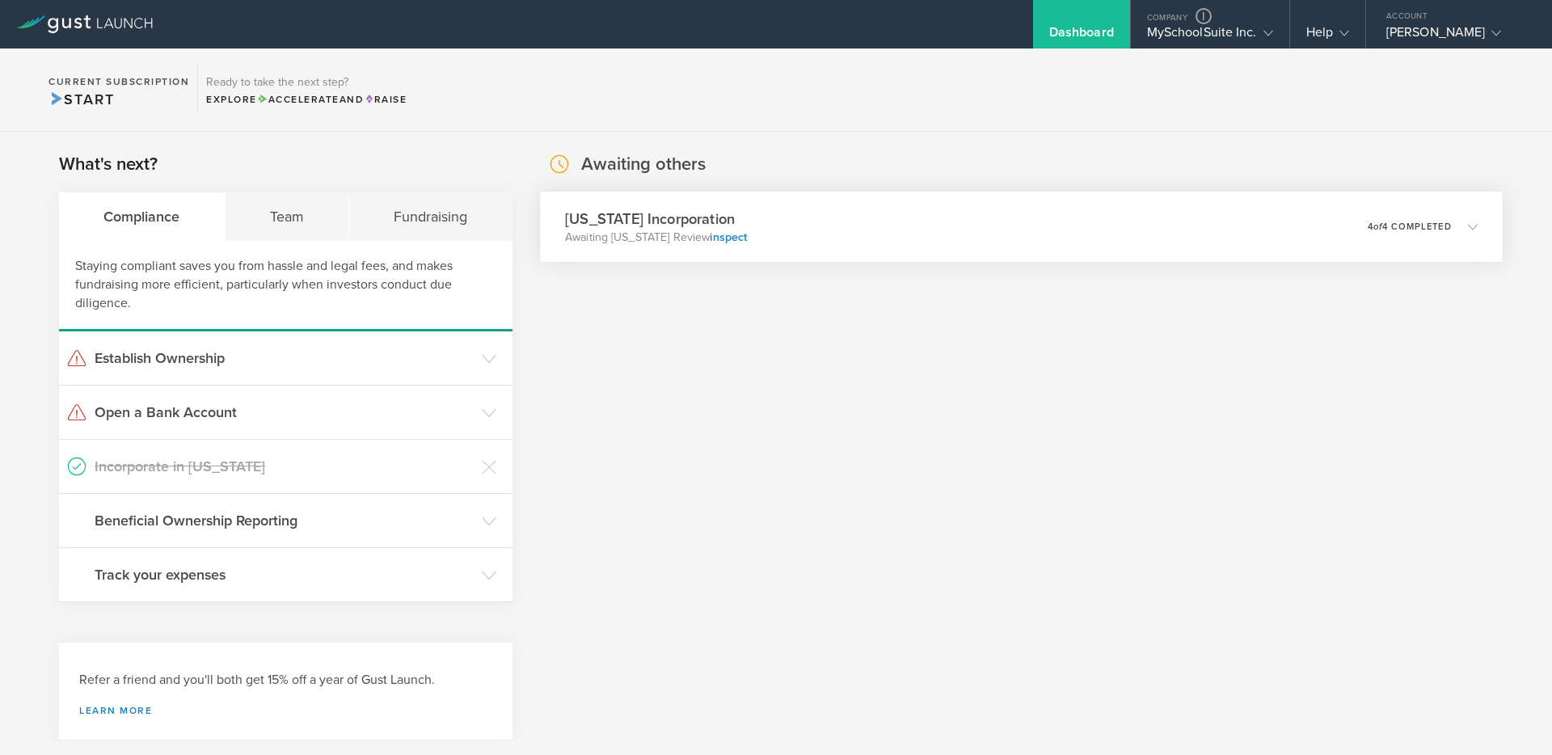  I want to click on h3: Beneficial Ownership Reporting, so click(284, 520).